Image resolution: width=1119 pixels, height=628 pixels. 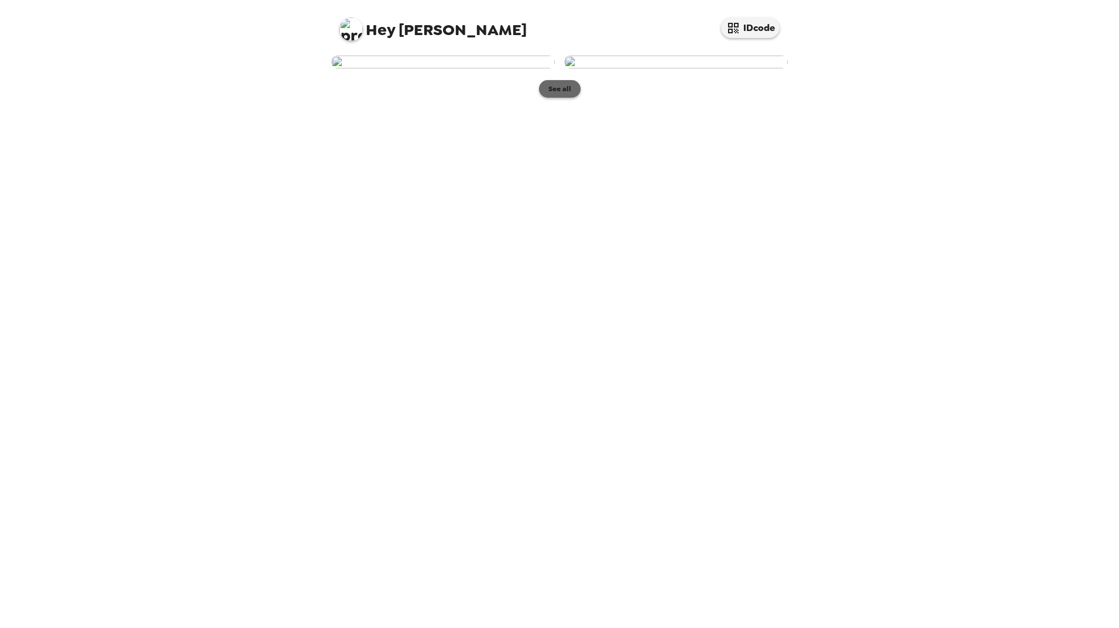 What do you see at coordinates (559, 89) in the screenshot?
I see `button: See all` at bounding box center [559, 89].